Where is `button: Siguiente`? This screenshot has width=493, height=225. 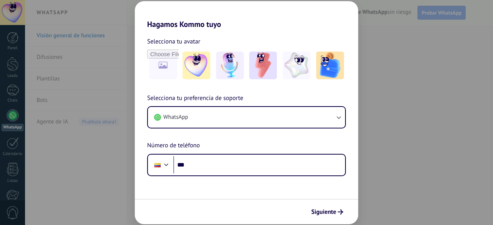 button: Siguiente is located at coordinates (327, 212).